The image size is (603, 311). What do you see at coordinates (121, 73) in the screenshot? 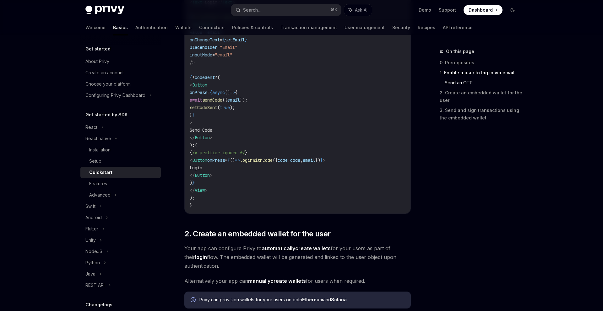
I see `a: Create an account` at bounding box center [121, 73].